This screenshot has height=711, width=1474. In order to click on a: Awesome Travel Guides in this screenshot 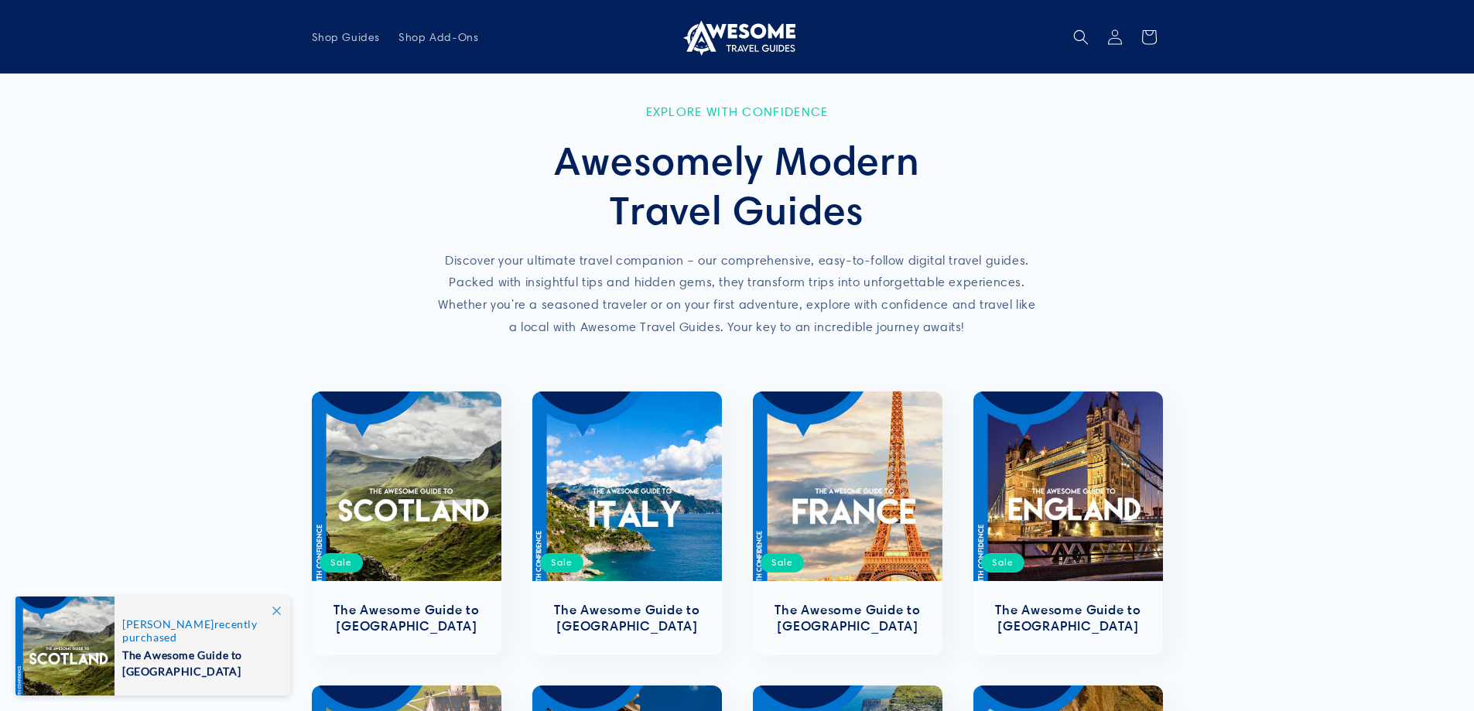, I will do `click(737, 36)`.